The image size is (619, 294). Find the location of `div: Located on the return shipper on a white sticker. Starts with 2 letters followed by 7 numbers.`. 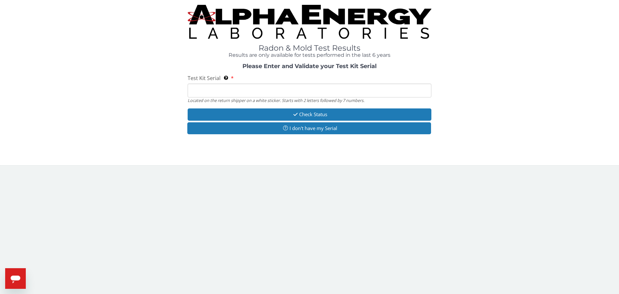

div: Located on the return shipper on a white sticker. Starts with 2 letters followed by 7 numbers. is located at coordinates (310, 100).